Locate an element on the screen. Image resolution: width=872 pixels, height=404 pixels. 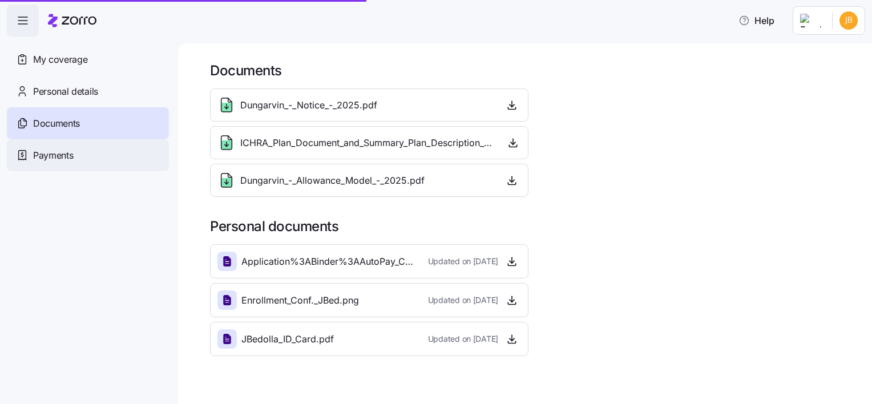
span: Application%3ABinder%3AAutoPay_Conf._JBed.pdf is located at coordinates (330, 261).